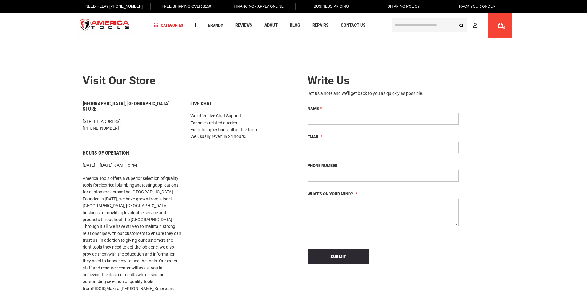  Describe the element at coordinates (330, 194) in the screenshot. I see `span: What’s on your mind?` at that location.